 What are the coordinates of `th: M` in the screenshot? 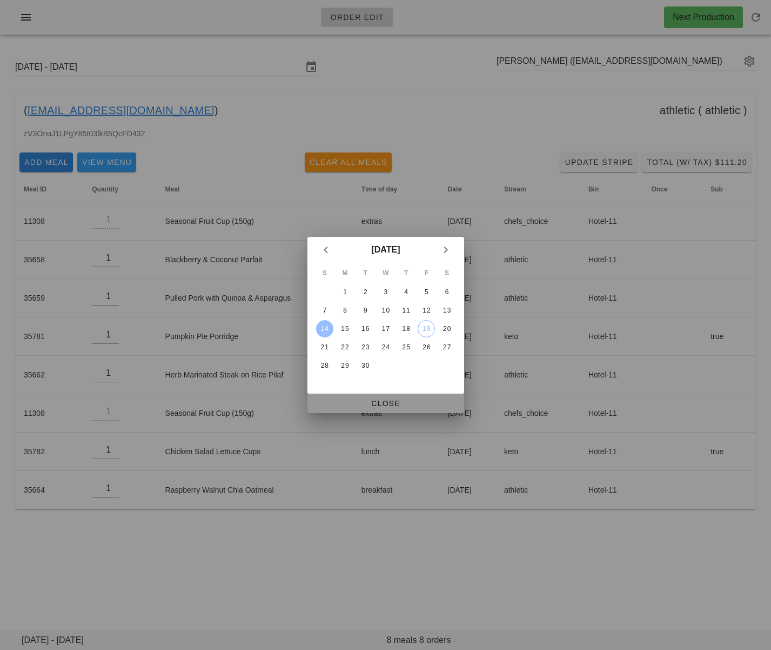 It's located at (345, 273).